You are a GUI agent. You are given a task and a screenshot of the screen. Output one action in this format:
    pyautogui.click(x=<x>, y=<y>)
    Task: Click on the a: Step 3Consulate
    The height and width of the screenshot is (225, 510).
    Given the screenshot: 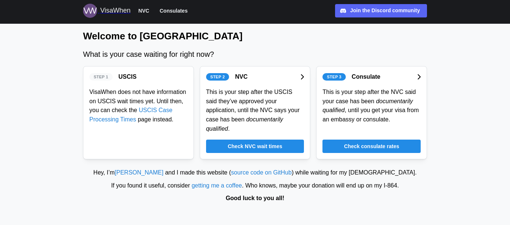 What is the action you would take?
    pyautogui.click(x=371, y=77)
    